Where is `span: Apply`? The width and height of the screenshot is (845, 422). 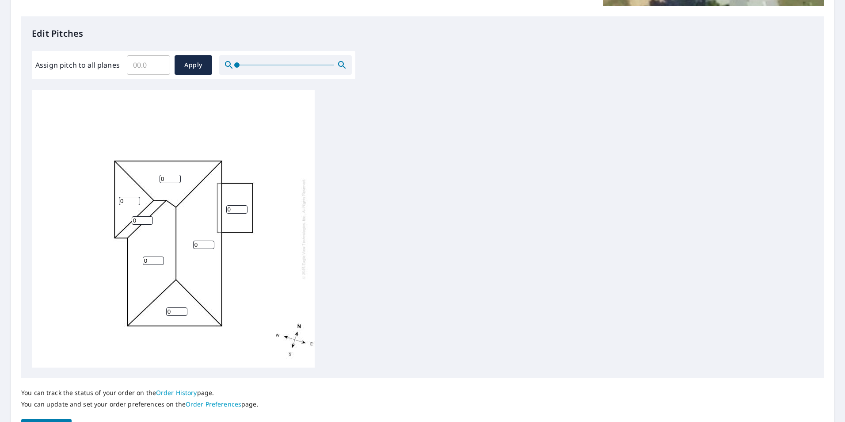 span: Apply is located at coordinates (193, 65).